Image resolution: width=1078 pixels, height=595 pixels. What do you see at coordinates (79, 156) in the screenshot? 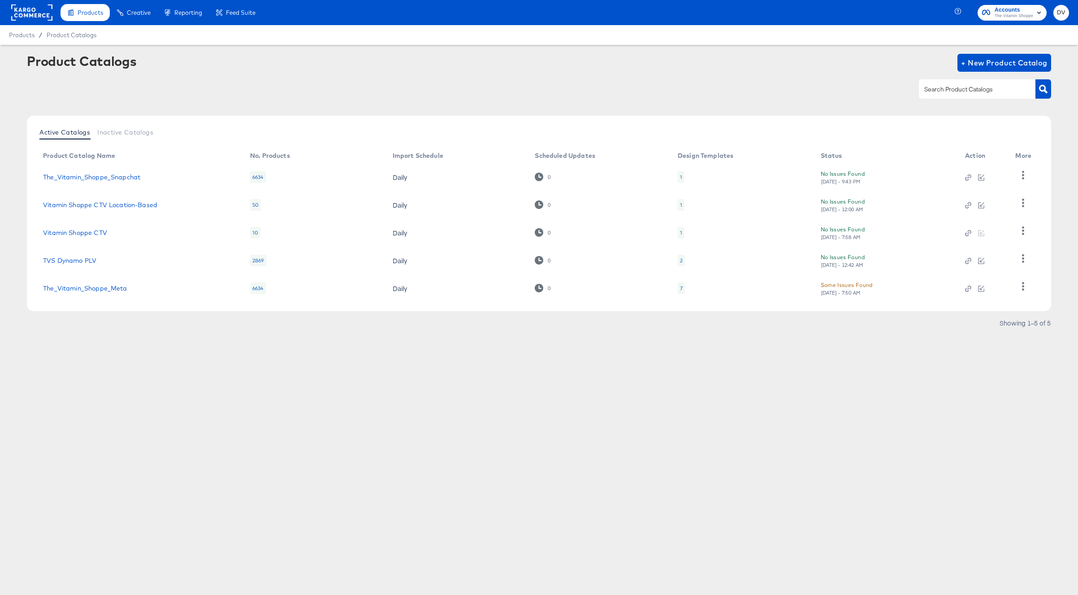
I see `div: Product Catalog Name` at bounding box center [79, 156].